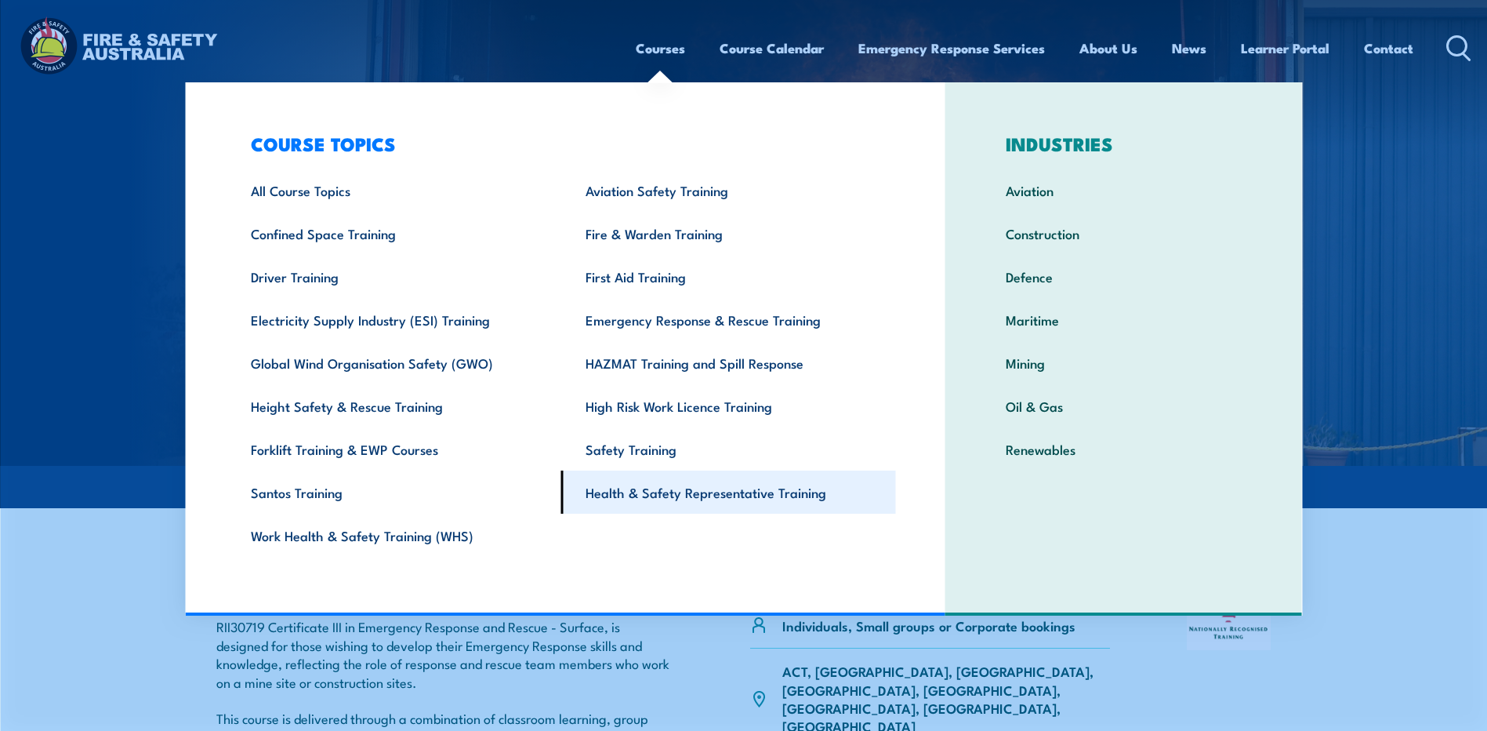 Image resolution: width=1487 pixels, height=731 pixels. I want to click on a: Health & Safety Representative Training, so click(728, 492).